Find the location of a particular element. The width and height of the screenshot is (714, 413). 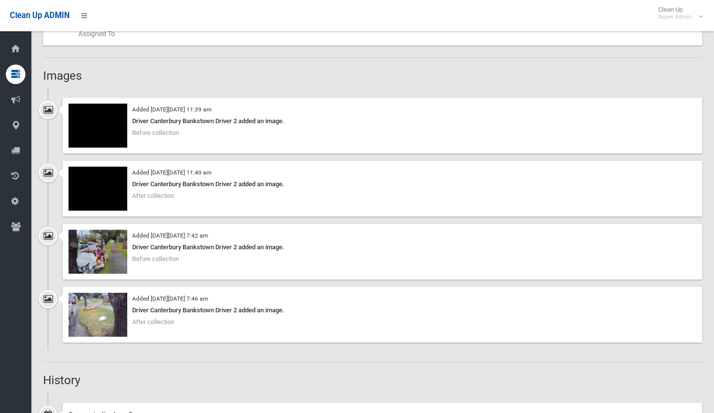

small: Super Admin is located at coordinates (675, 17).